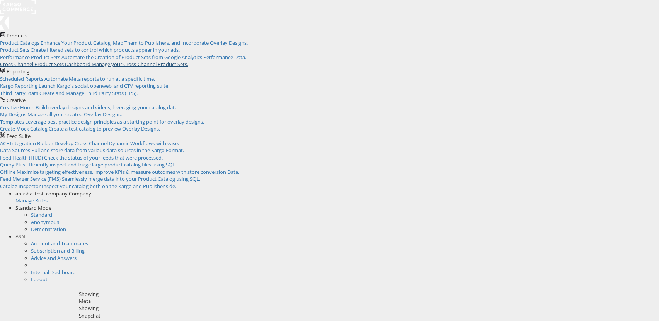 Image resolution: width=659 pixels, height=321 pixels. Describe the element at coordinates (114, 122) in the screenshot. I see `span: Leverage best practice design principles as a starting point for overlay designs.` at that location.